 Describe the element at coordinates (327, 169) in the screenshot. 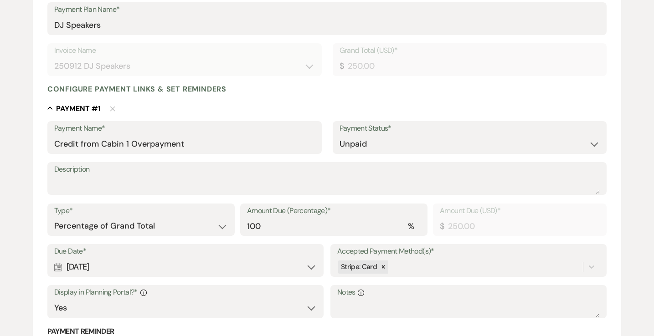

I see `label: Description` at that location.